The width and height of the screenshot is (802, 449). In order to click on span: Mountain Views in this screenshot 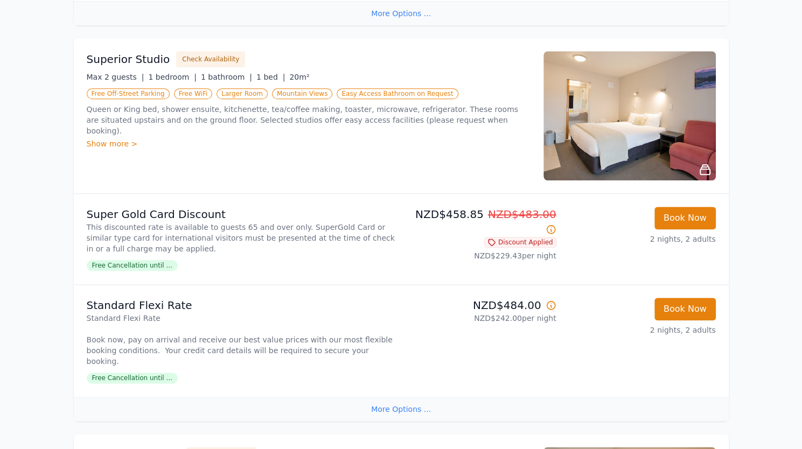, I will do `click(302, 94)`.